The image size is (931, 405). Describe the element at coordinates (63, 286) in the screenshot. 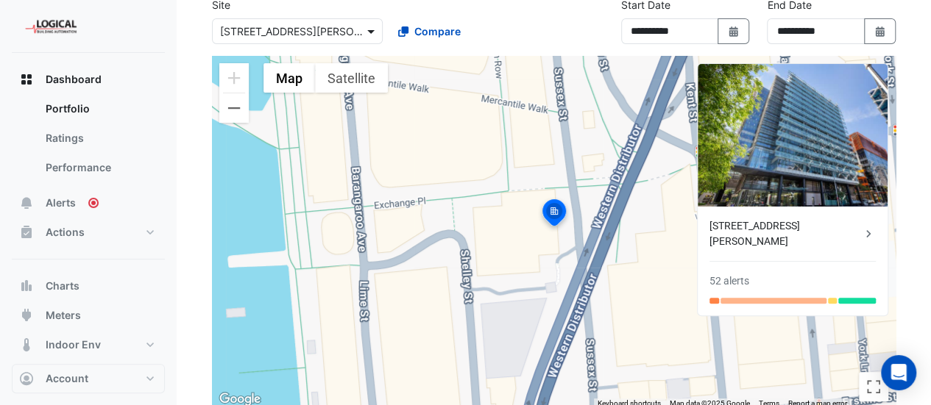

I see `span: Charts` at that location.